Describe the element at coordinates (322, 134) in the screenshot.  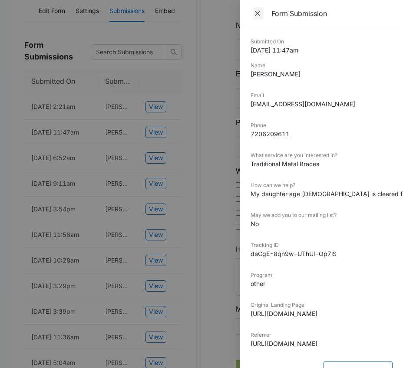
I see `dd: 7206209611` at that location.